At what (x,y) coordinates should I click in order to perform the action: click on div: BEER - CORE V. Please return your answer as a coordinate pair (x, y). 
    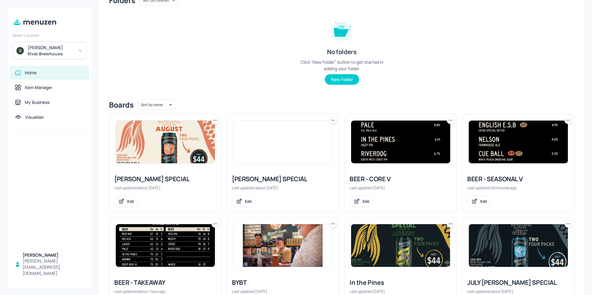
    Looking at the image, I should click on (400, 179).